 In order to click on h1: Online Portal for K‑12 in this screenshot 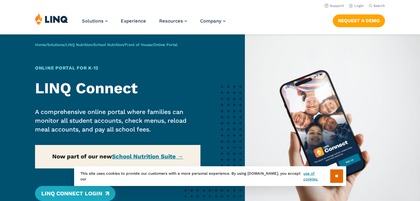, I will do `click(118, 68)`.